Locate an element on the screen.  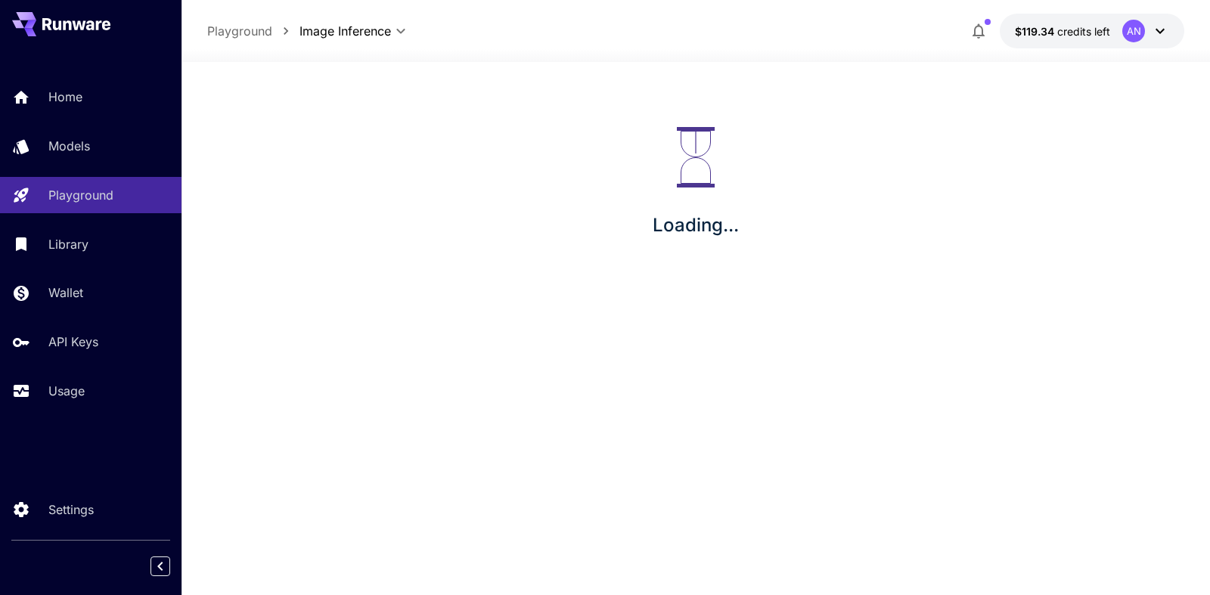
span: credits left is located at coordinates (1084, 31).